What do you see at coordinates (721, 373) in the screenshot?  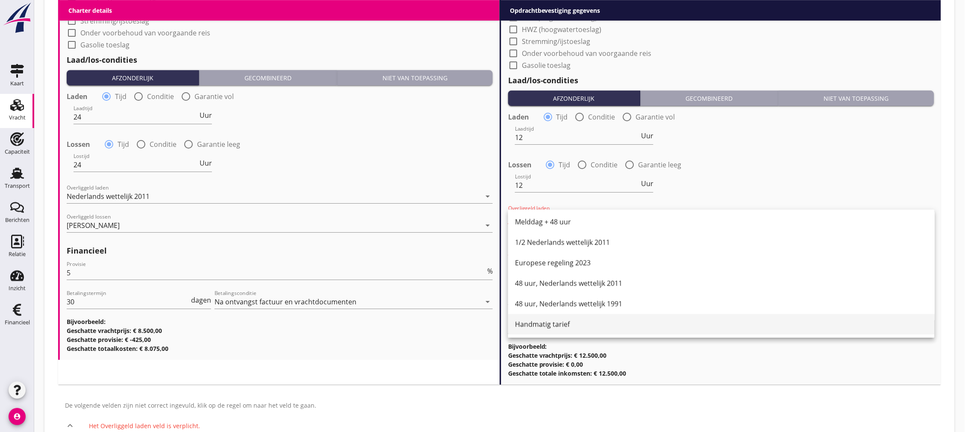 I see `h3: Geschatte totale inkomsten: € 12.500,00` at bounding box center [721, 373].